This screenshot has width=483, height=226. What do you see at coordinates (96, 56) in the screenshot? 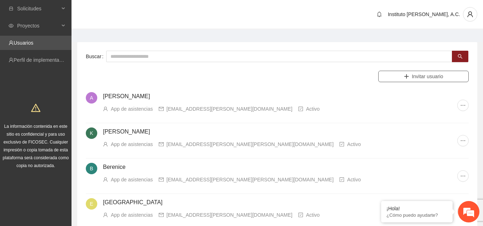
I see `label: Buscar` at bounding box center [96, 56].